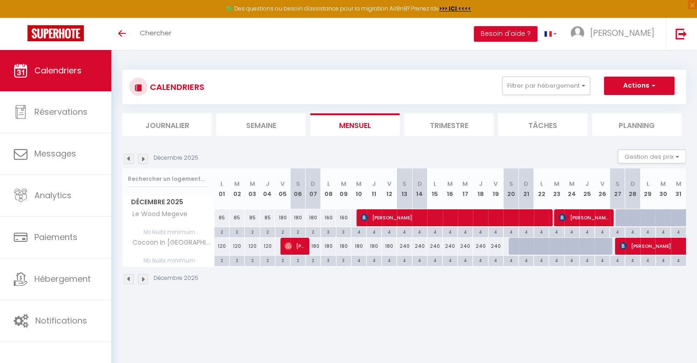  I want to click on th: 12, so click(389, 188).